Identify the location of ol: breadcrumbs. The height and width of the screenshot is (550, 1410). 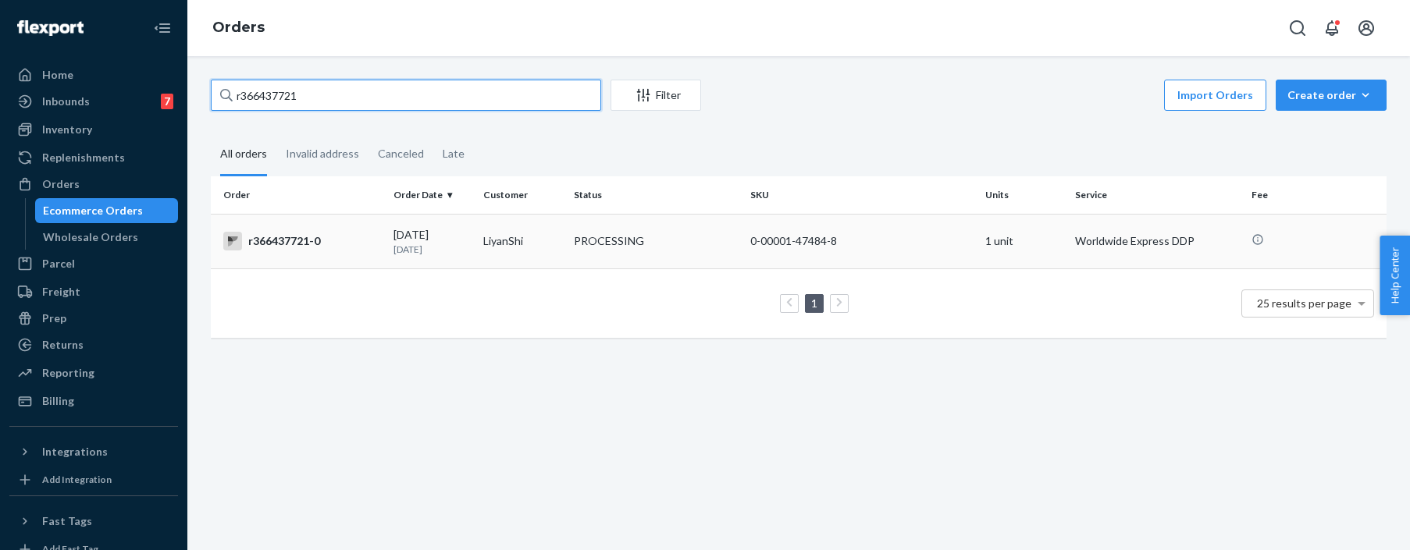
(238, 28).